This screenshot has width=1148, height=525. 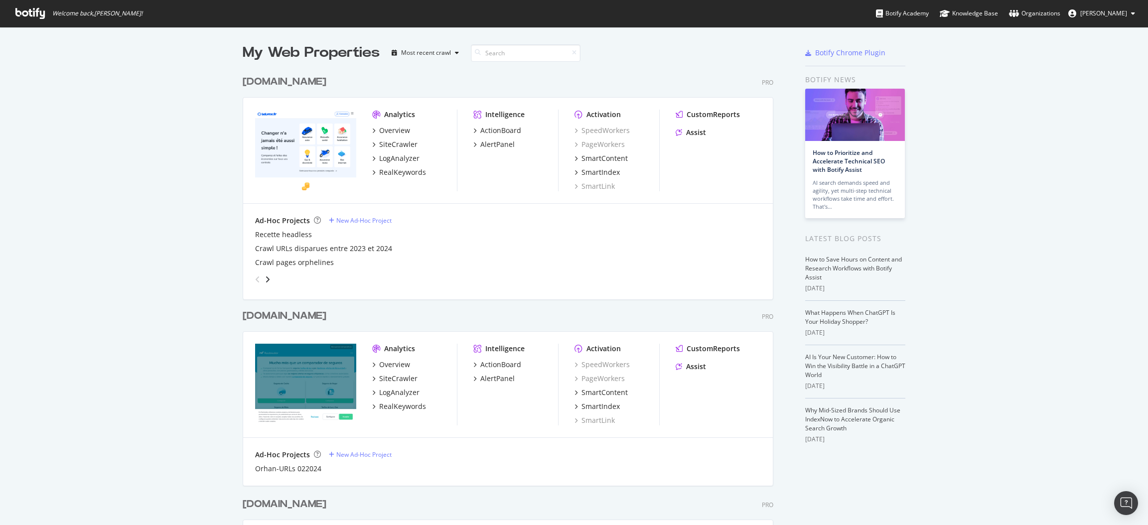 I want to click on img: lelynx.fr, so click(x=305, y=150).